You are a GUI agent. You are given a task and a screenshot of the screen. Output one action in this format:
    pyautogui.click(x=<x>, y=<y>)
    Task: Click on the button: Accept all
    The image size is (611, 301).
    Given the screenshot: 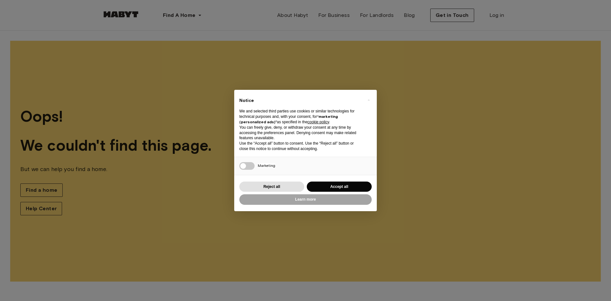 What is the action you would take?
    pyautogui.click(x=339, y=186)
    